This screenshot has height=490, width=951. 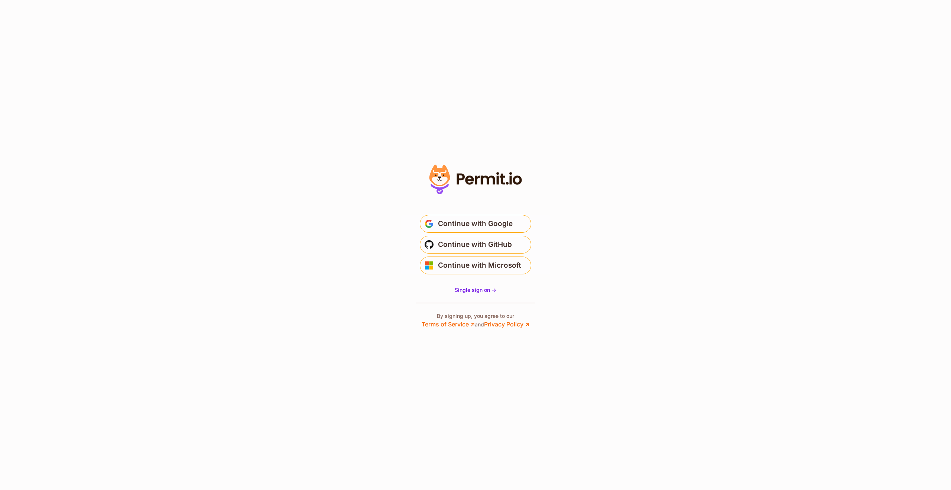 What do you see at coordinates (476, 224) in the screenshot?
I see `button: Continue with Google` at bounding box center [476, 224].